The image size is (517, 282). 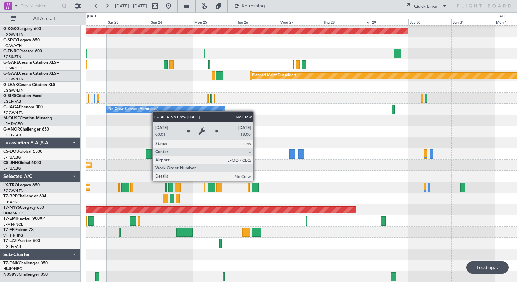 I want to click on span: T7-N1960, so click(x=13, y=208).